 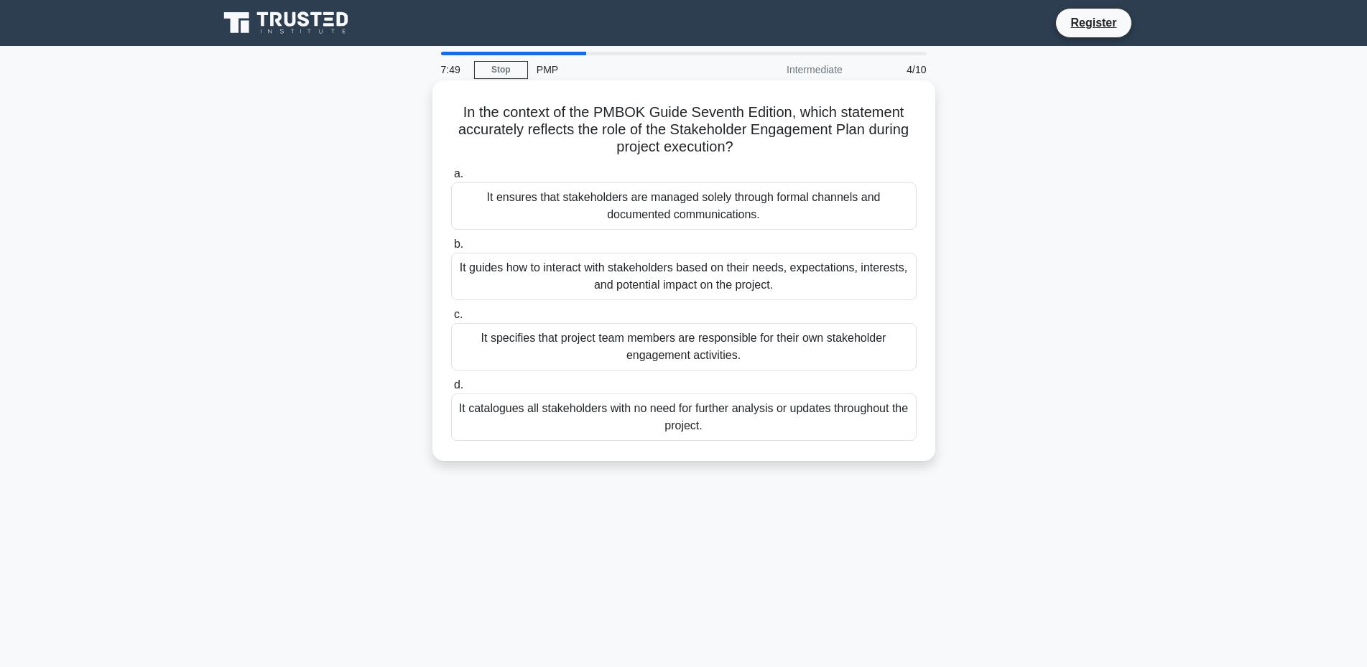 What do you see at coordinates (626, 70) in the screenshot?
I see `div: PMP` at bounding box center [626, 70].